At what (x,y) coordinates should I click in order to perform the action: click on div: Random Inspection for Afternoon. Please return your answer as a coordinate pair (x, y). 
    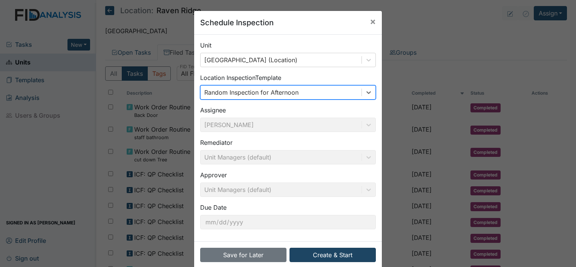
    Looking at the image, I should click on (252, 92).